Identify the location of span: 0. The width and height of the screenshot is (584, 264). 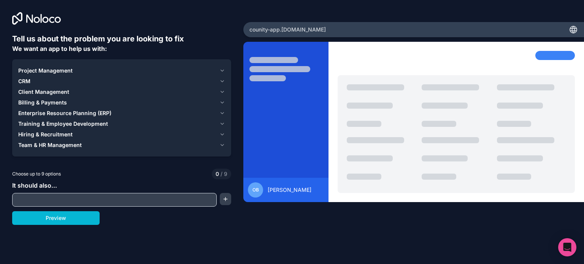
(217, 174).